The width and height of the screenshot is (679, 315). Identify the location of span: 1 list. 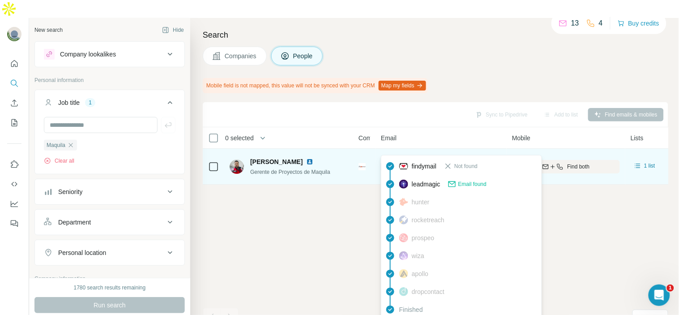
(650, 166).